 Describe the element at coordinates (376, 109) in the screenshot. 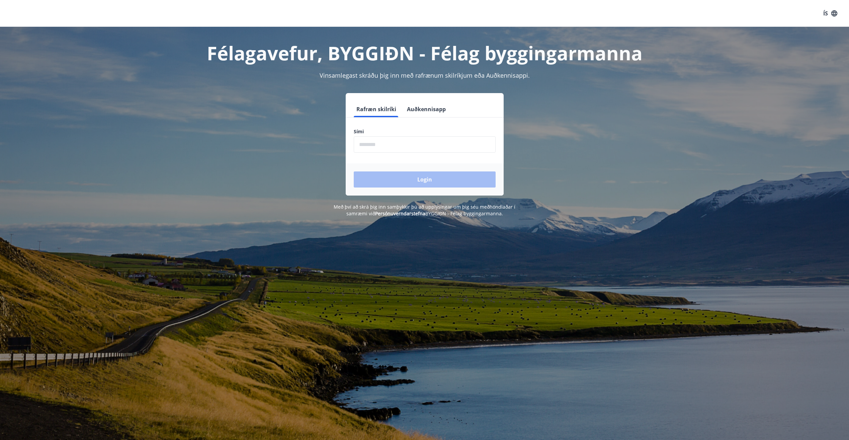

I see `button: Rafræn skilríki` at that location.